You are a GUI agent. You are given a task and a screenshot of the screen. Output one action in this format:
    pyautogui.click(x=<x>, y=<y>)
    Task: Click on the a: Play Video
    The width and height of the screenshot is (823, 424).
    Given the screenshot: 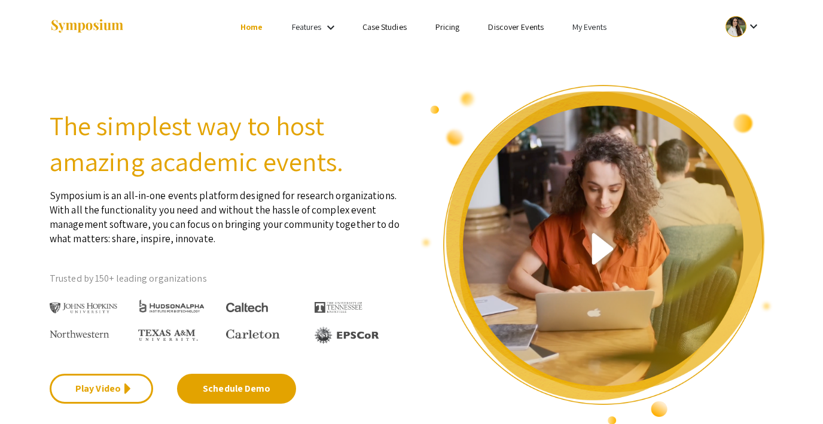 What is the action you would take?
    pyautogui.click(x=101, y=389)
    